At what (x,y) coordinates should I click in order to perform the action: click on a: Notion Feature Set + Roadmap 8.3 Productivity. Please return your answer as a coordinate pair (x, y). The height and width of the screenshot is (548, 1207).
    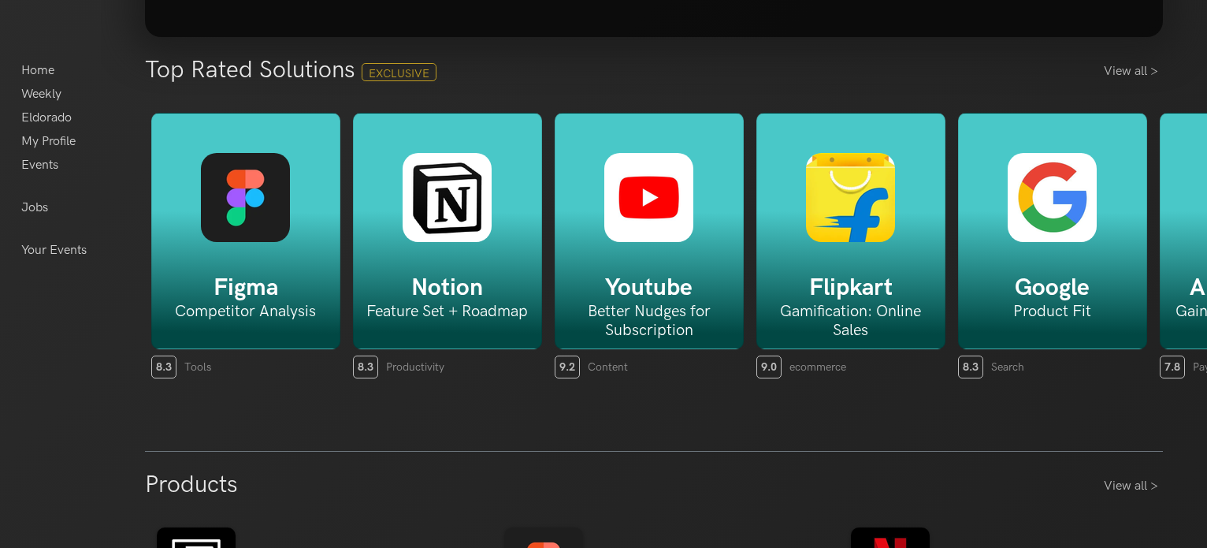
    Looking at the image, I should click on (448, 245).